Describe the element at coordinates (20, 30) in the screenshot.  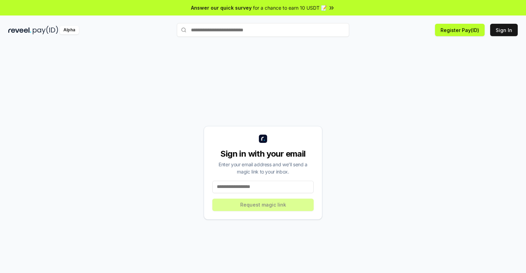
I see `img: reveel_dark` at that location.